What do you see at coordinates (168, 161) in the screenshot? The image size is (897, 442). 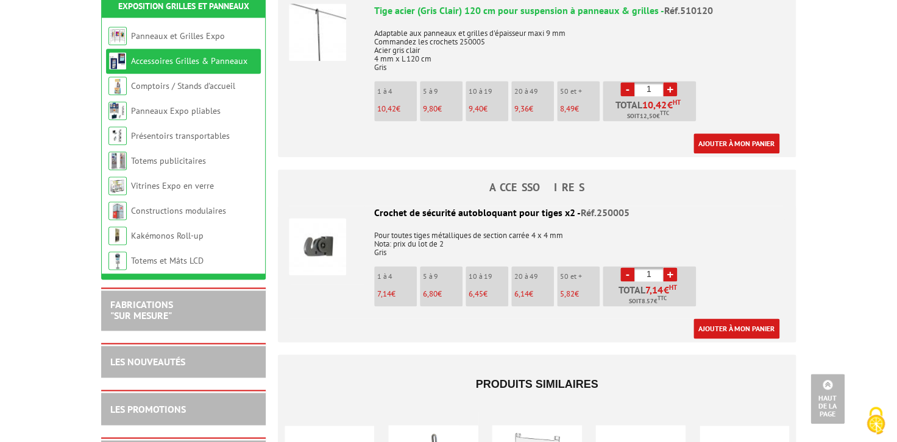 I see `a: Totems publicitaires` at bounding box center [168, 161].